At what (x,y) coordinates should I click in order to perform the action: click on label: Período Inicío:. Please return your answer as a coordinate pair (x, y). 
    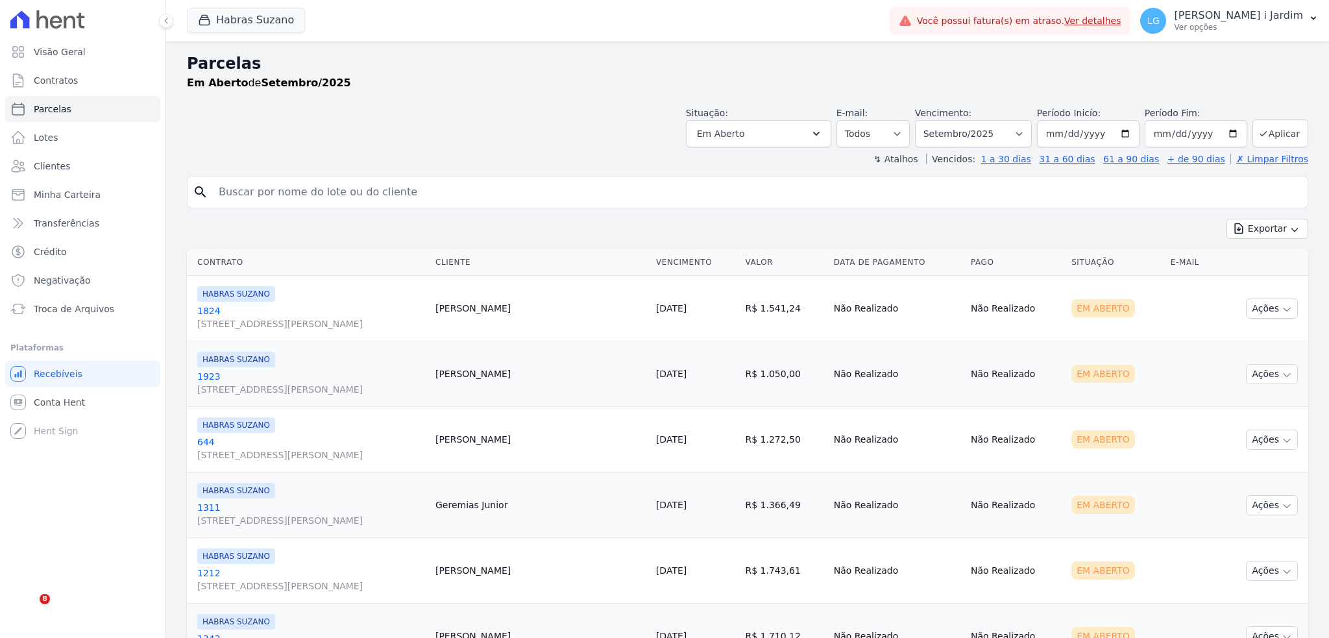
    Looking at the image, I should click on (1068, 113).